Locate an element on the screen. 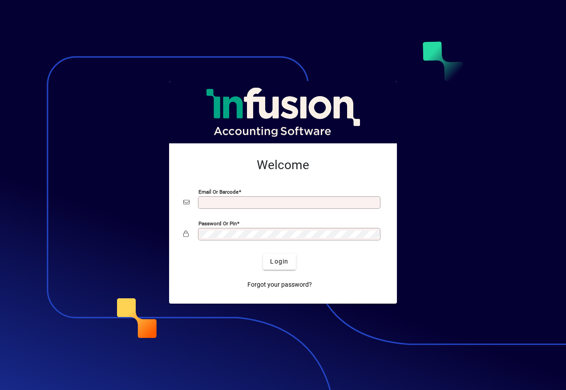 The width and height of the screenshot is (566, 390). span: Login is located at coordinates (279, 261).